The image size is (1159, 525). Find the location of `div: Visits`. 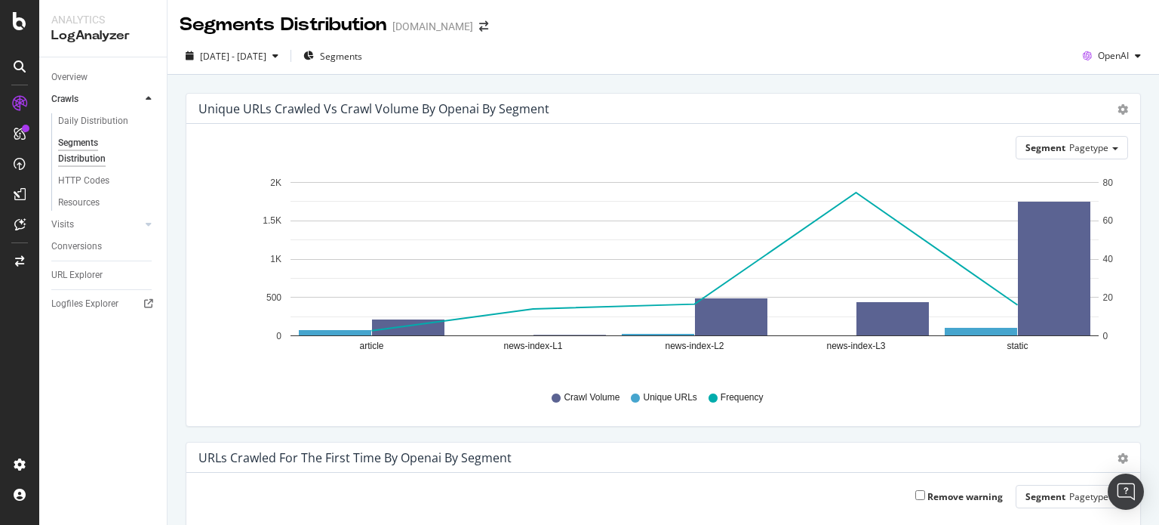

div: Visits is located at coordinates (63, 224).